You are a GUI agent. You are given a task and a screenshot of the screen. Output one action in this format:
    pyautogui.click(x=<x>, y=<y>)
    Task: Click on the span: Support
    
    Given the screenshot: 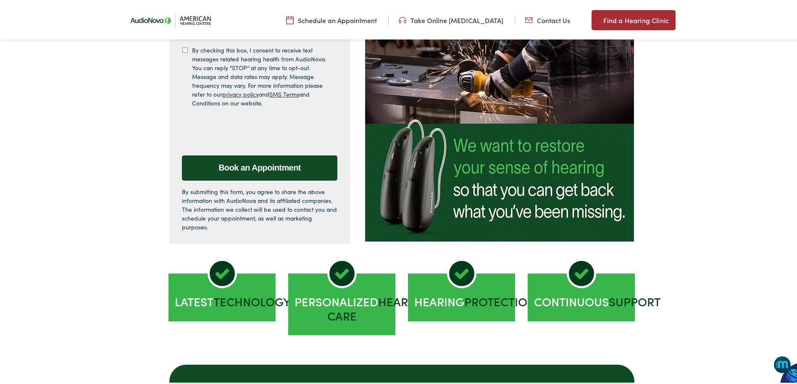 What is the action you would take?
    pyautogui.click(x=634, y=299)
    